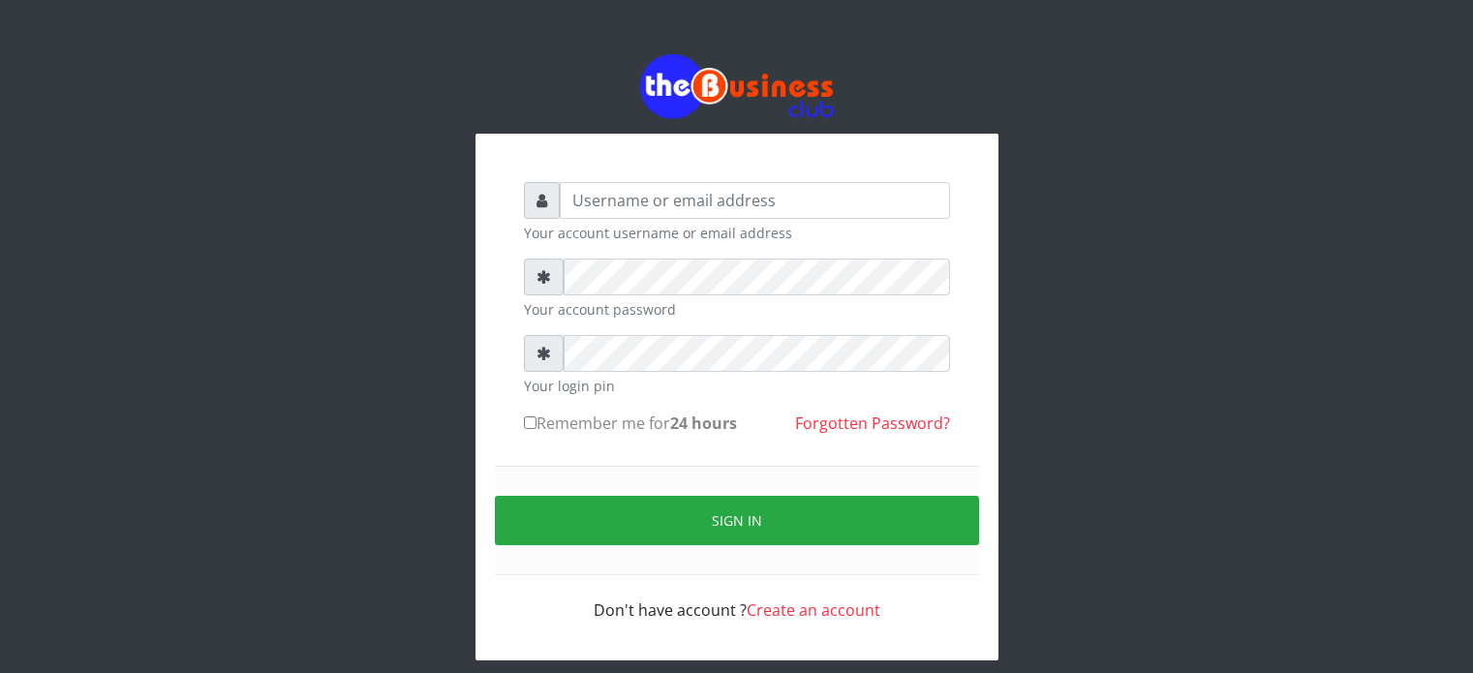  Describe the element at coordinates (530, 422) in the screenshot. I see `input: Remember me for24 hours` at that location.